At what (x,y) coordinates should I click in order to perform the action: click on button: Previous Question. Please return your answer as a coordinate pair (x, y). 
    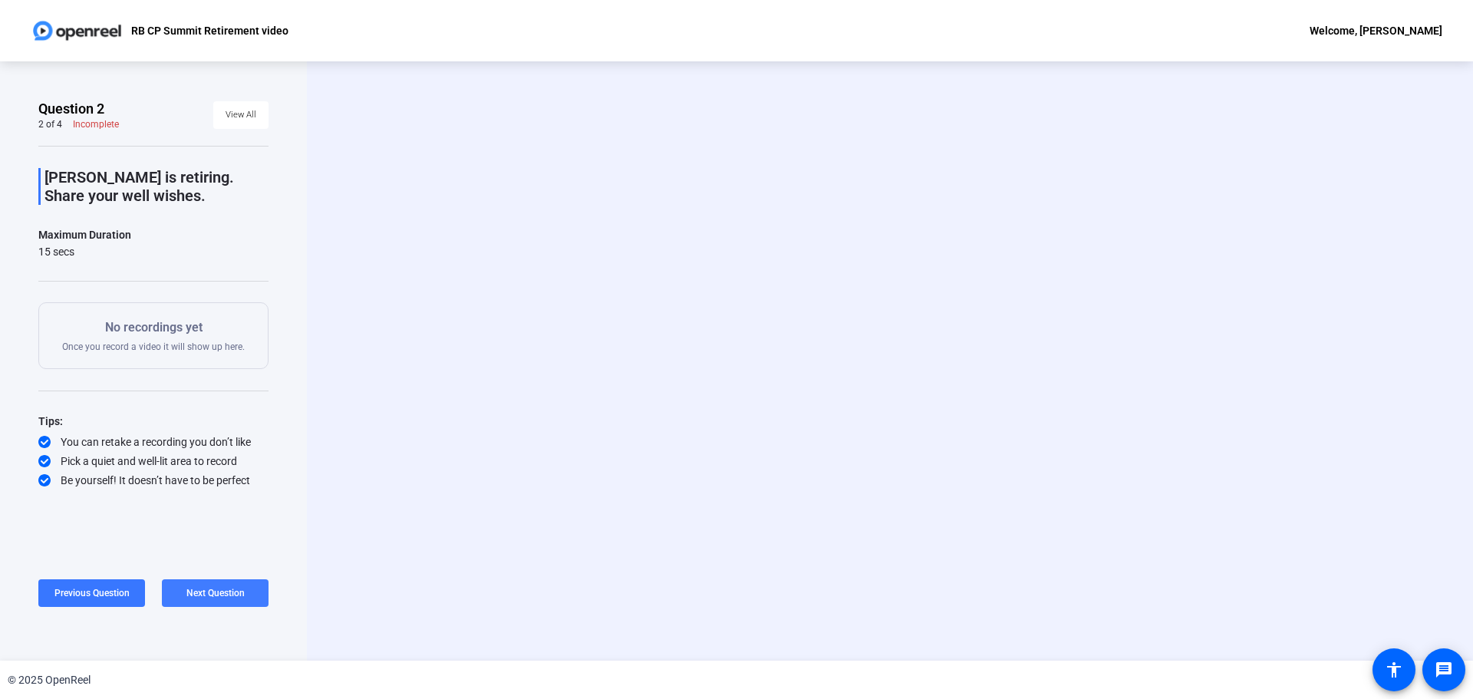
    Looking at the image, I should click on (91, 593).